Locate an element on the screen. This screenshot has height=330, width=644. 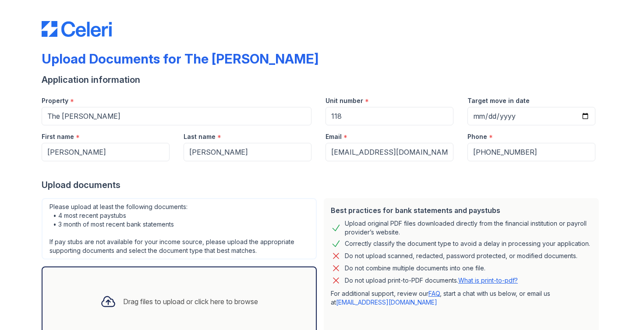
label: Property is located at coordinates (55, 101).